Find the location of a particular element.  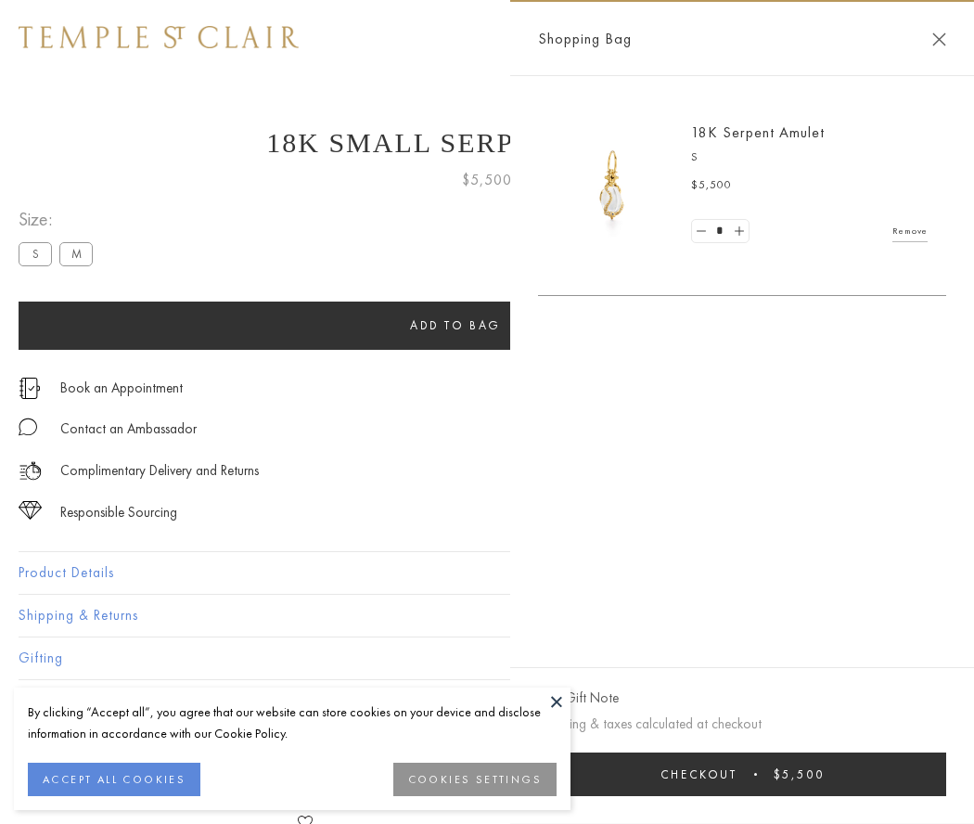

a: Set quantity to 2 is located at coordinates (738, 231).